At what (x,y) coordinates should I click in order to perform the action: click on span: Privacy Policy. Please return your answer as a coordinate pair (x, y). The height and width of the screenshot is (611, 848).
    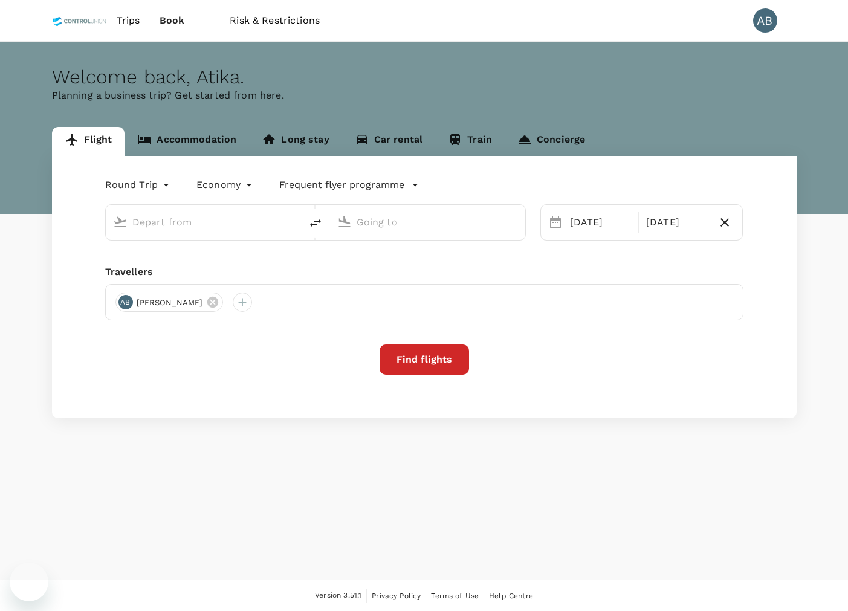
    Looking at the image, I should click on (396, 596).